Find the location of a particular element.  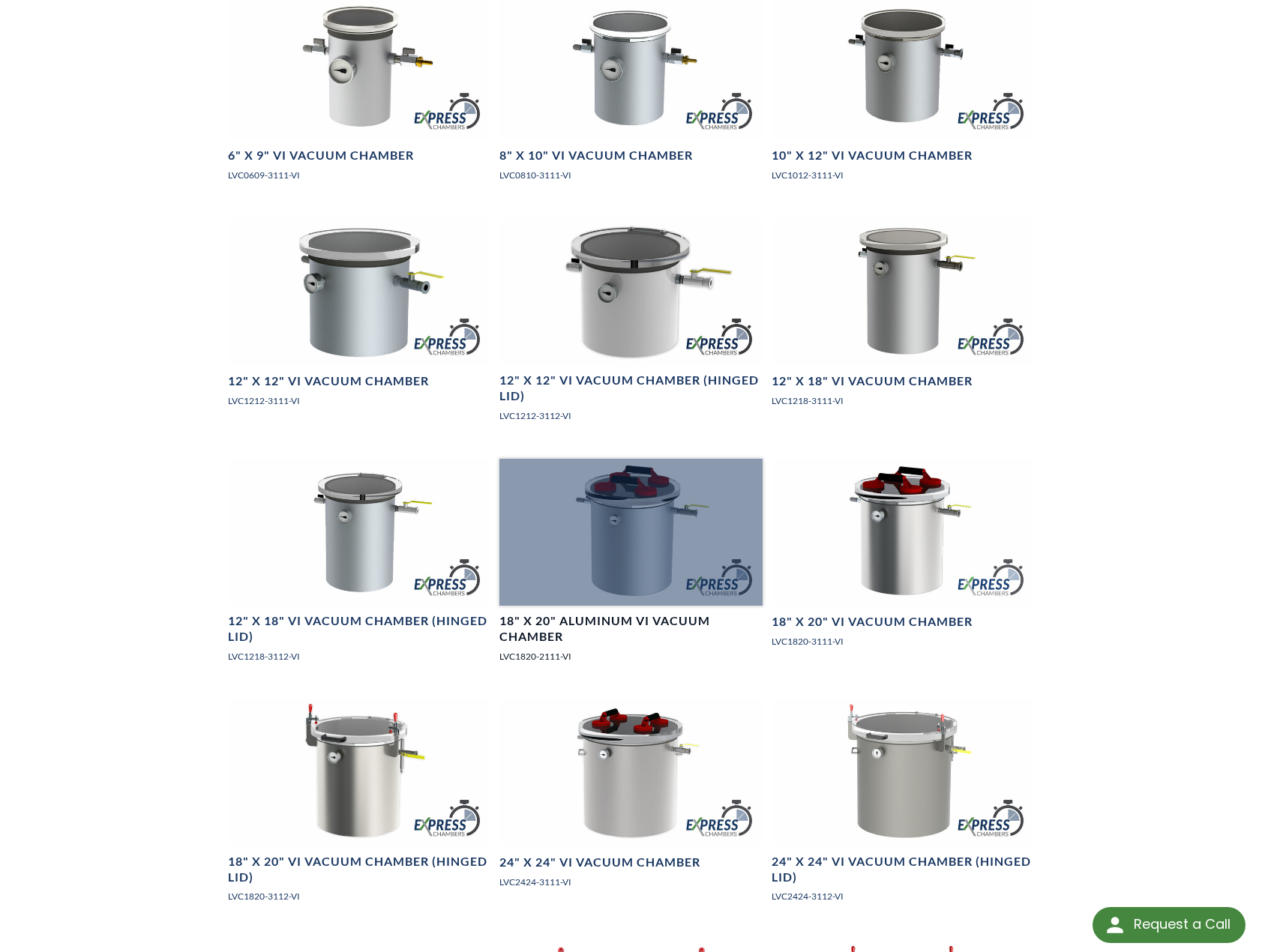

p: LVC2424-3111-VI is located at coordinates (631, 882).